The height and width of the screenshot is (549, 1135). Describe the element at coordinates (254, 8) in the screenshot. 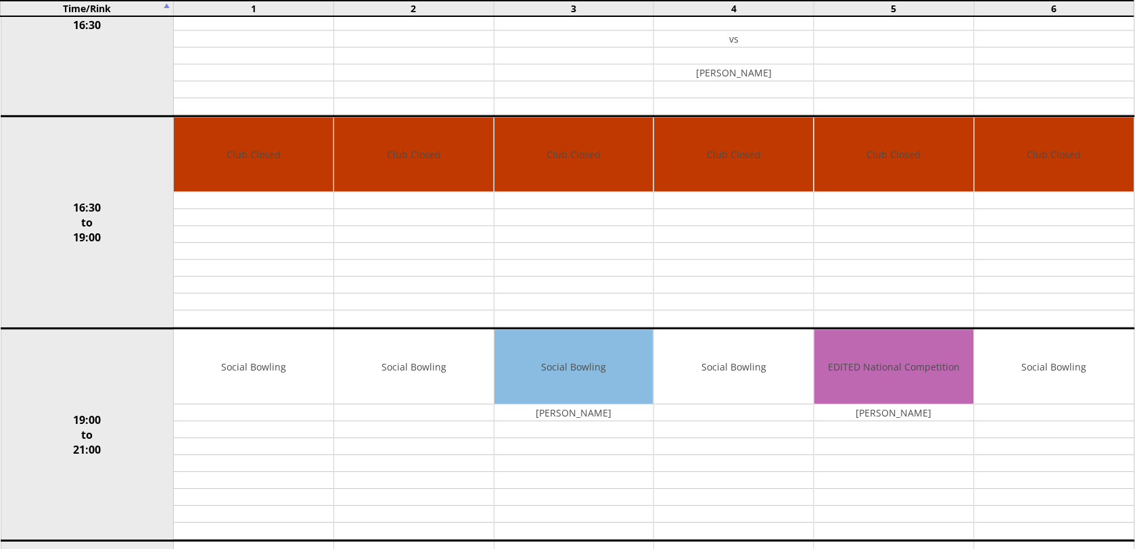

I see `td: 1` at that location.